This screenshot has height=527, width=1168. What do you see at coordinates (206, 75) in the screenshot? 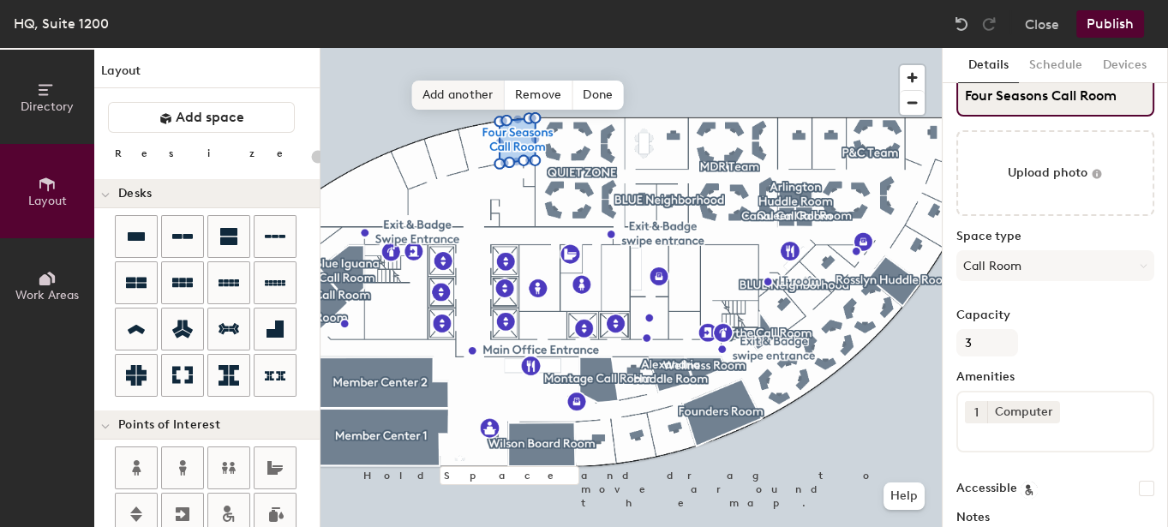
I see `h1: Layout` at bounding box center [206, 75].